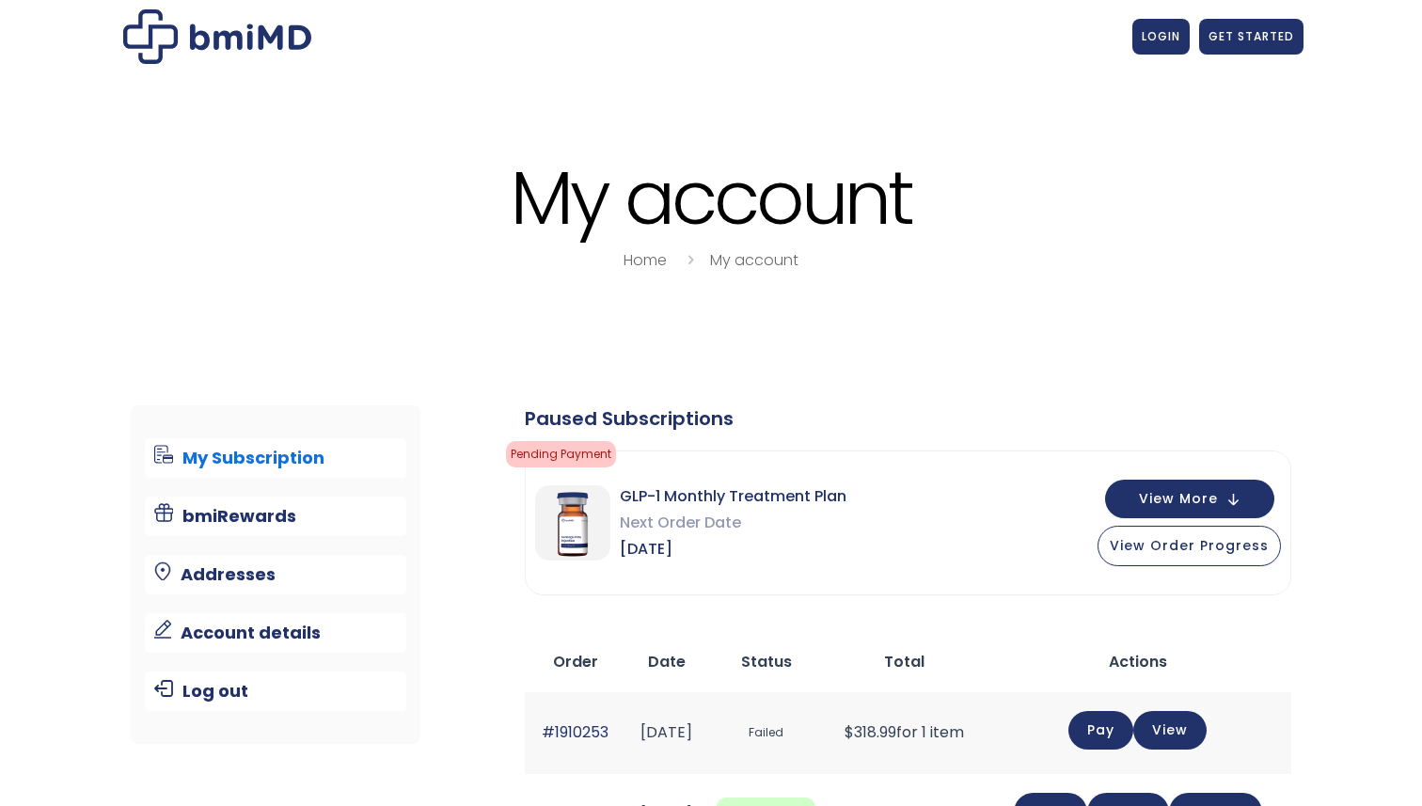 This screenshot has width=1422, height=806. Describe the element at coordinates (908, 419) in the screenshot. I see `div: Paused Subscriptions` at that location.